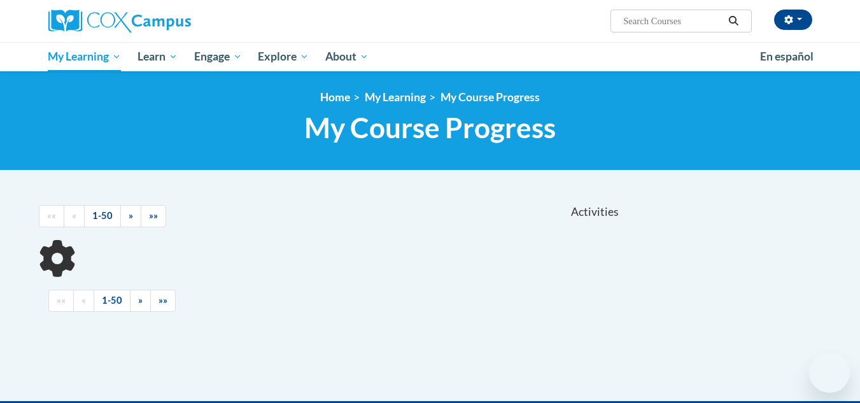 This screenshot has height=403, width=860. What do you see at coordinates (218, 57) in the screenshot?
I see `span: Engage` at bounding box center [218, 57].